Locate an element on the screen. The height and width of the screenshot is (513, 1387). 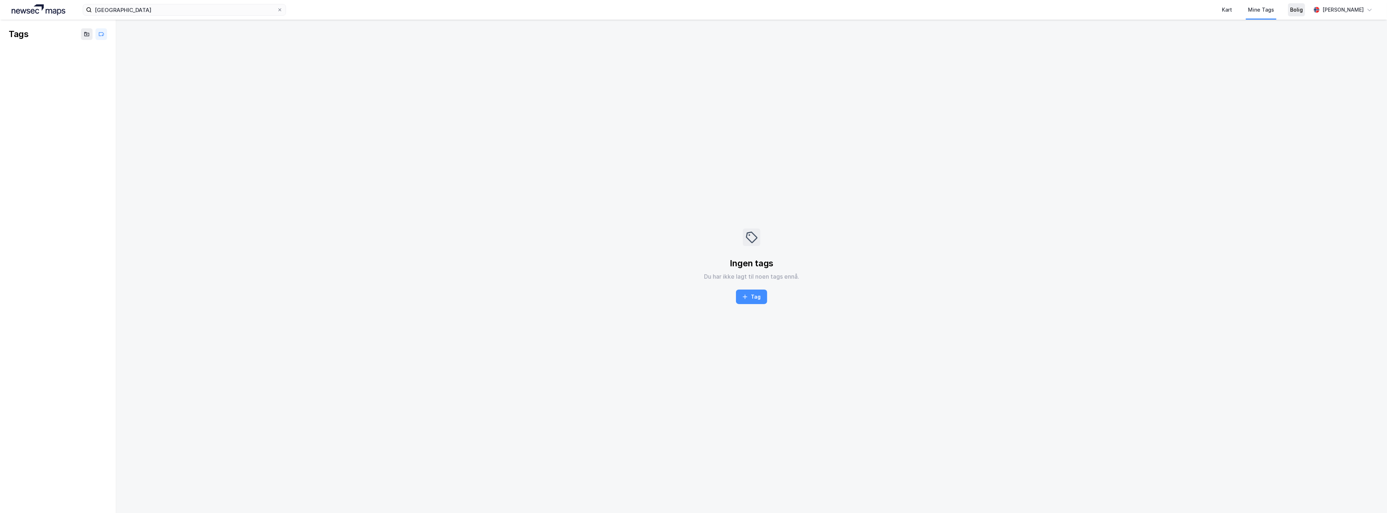
div: Tags is located at coordinates (19, 34).